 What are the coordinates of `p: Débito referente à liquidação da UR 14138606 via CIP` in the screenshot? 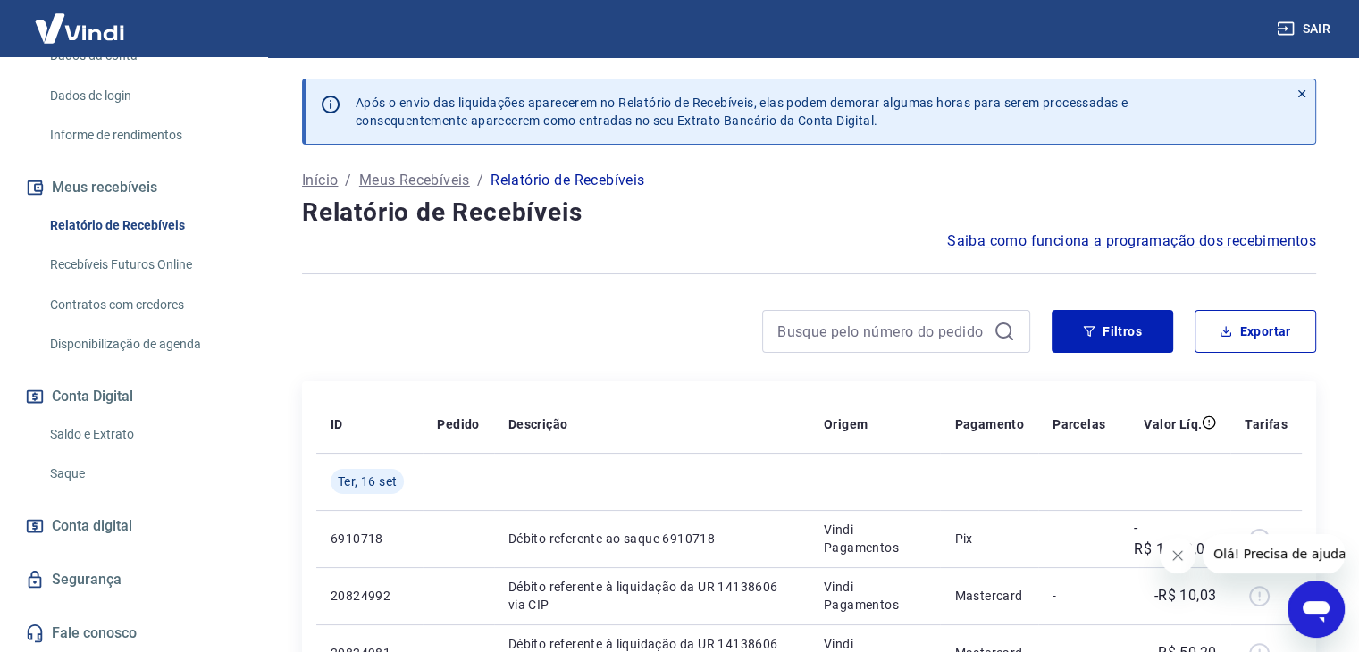 It's located at (651, 596).